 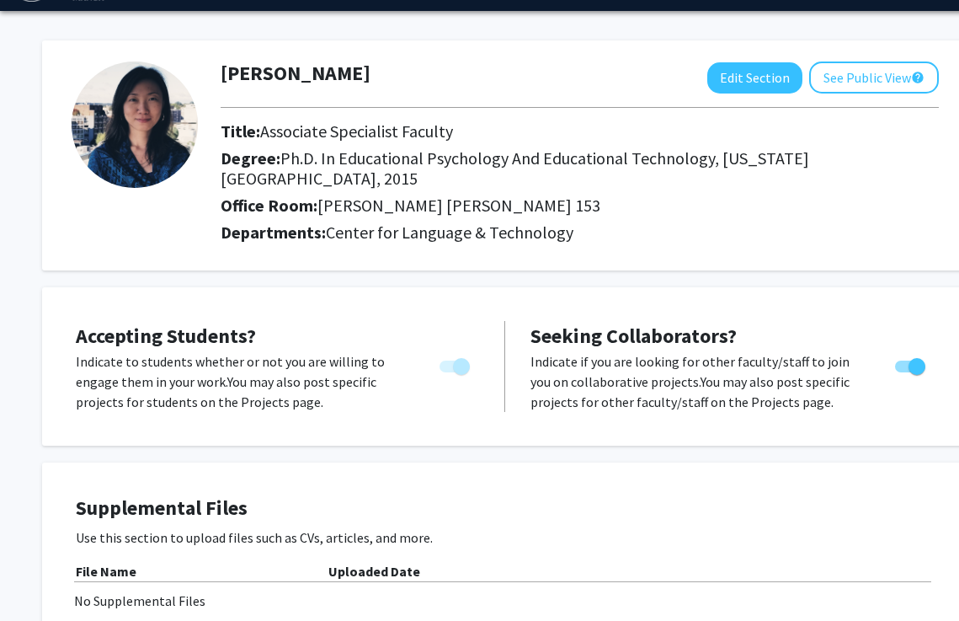 What do you see at coordinates (579, 131) in the screenshot?
I see `h2: Title:` at bounding box center [579, 131].